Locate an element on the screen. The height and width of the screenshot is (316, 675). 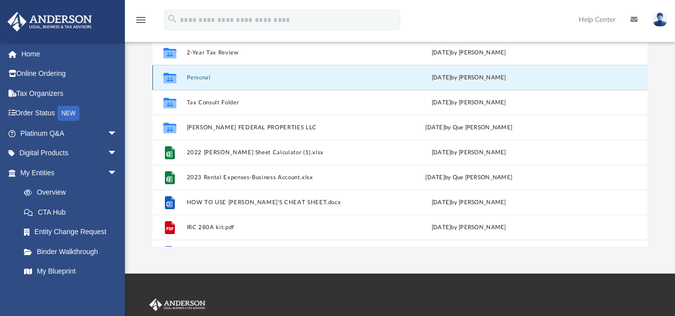
a: CTA Hub is located at coordinates (73, 212).